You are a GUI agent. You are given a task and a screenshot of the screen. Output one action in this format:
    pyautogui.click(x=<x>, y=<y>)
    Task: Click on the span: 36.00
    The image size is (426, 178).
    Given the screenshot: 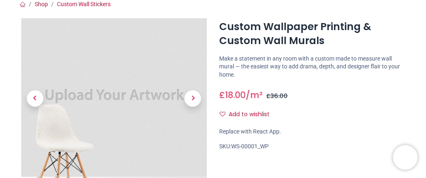 What is the action you would take?
    pyautogui.click(x=279, y=96)
    